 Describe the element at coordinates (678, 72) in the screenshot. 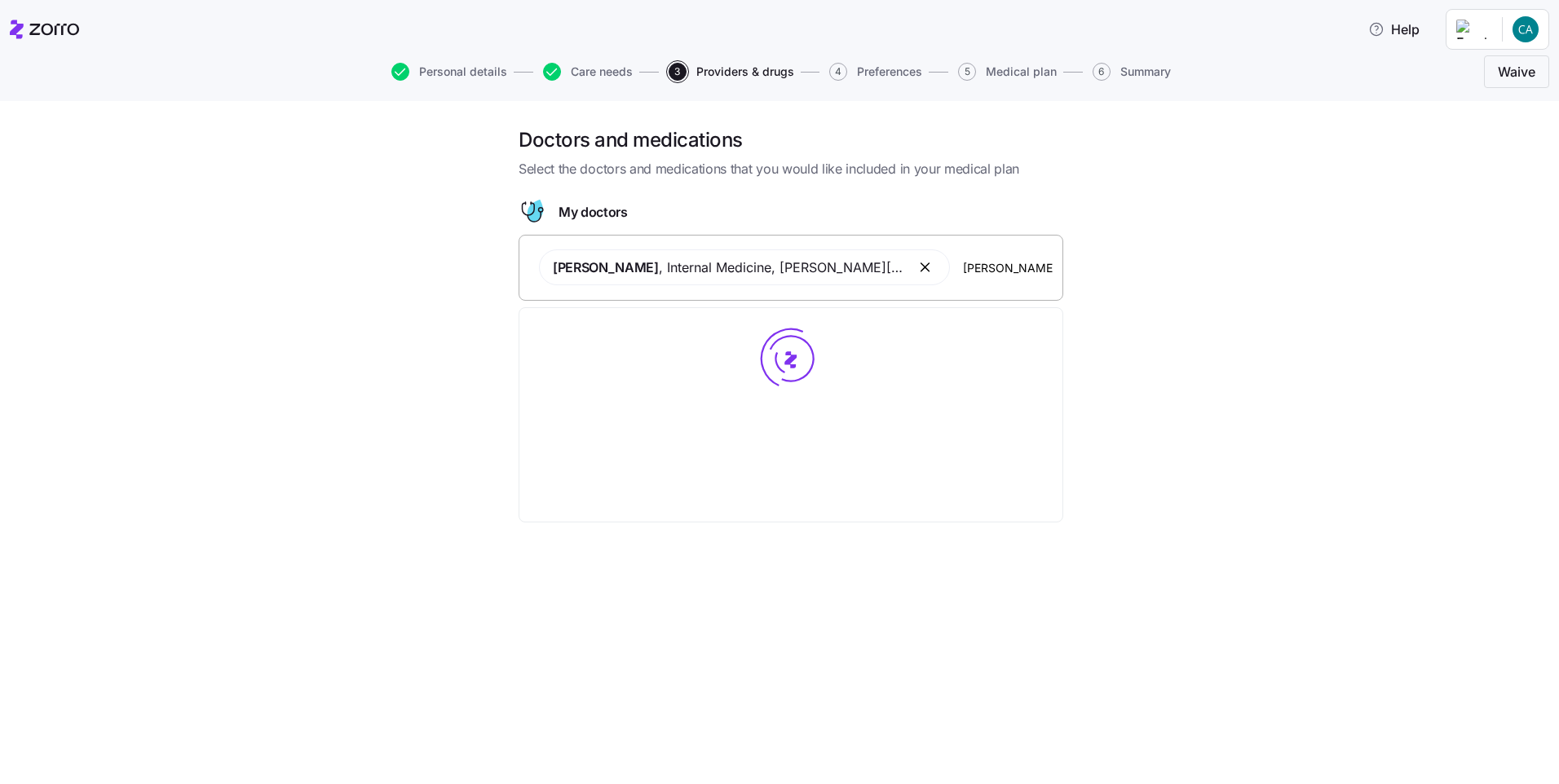

I see `span: 3` at that location.